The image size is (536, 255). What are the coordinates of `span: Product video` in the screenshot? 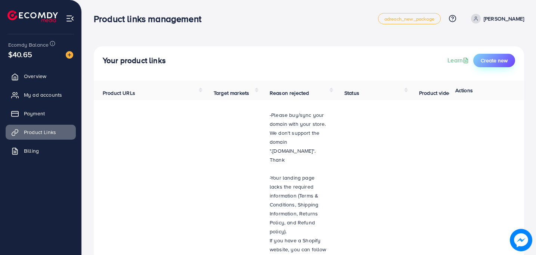 It's located at (435, 93).